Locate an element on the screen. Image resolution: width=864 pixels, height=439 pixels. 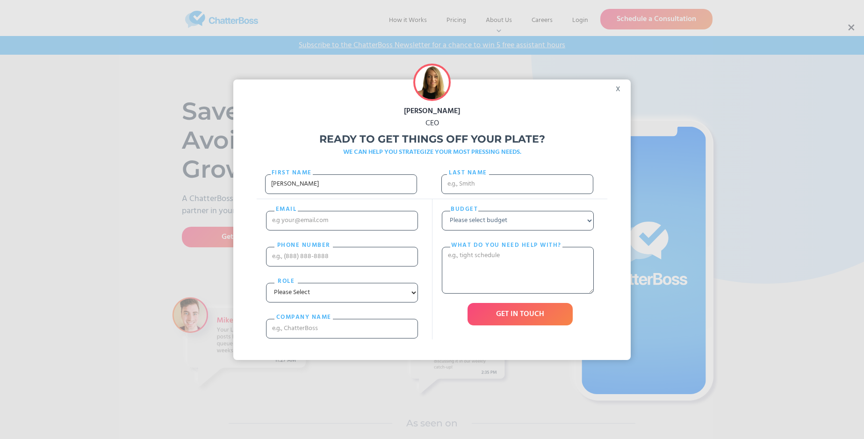
div: x is located at coordinates (620, 86).